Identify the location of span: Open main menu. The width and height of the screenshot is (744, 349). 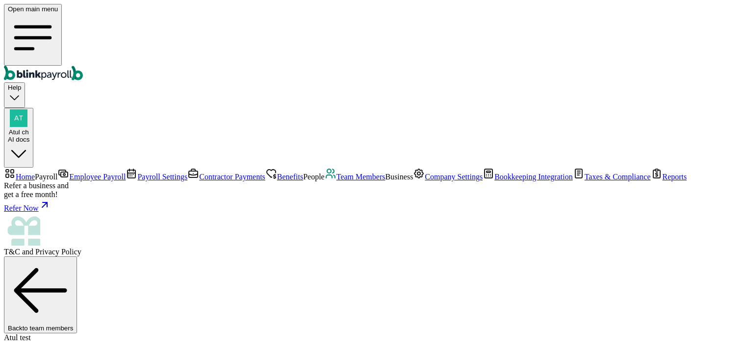
(33, 9).